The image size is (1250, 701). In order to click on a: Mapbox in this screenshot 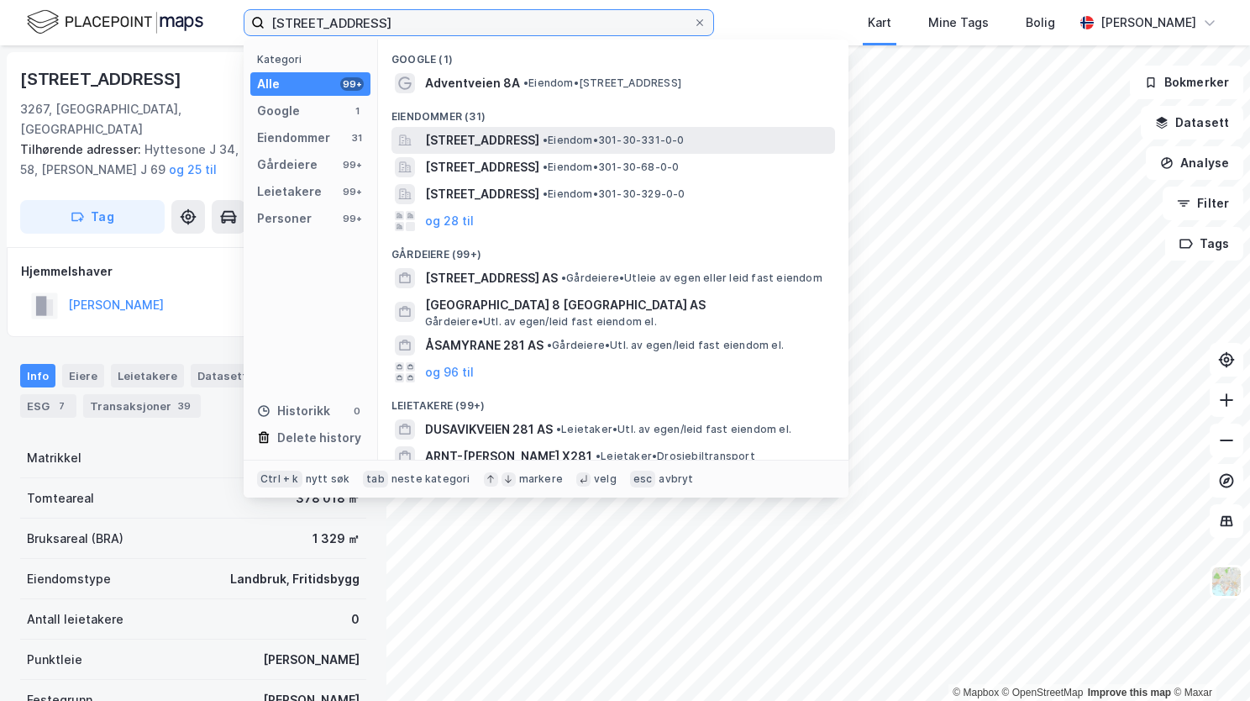, I will do `click(976, 692)`.